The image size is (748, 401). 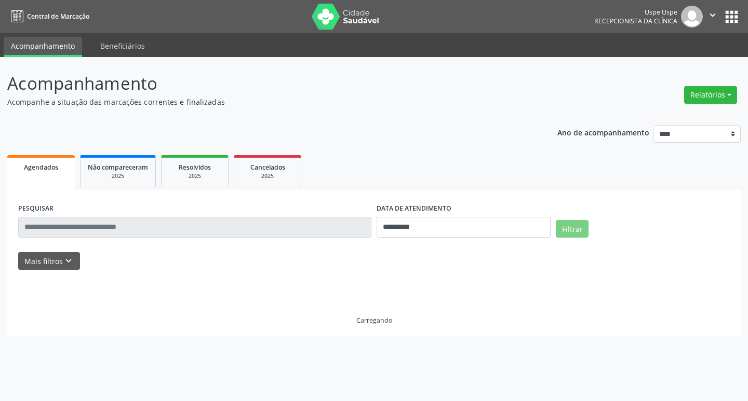 What do you see at coordinates (572, 229) in the screenshot?
I see `button: Filtrar` at bounding box center [572, 229].